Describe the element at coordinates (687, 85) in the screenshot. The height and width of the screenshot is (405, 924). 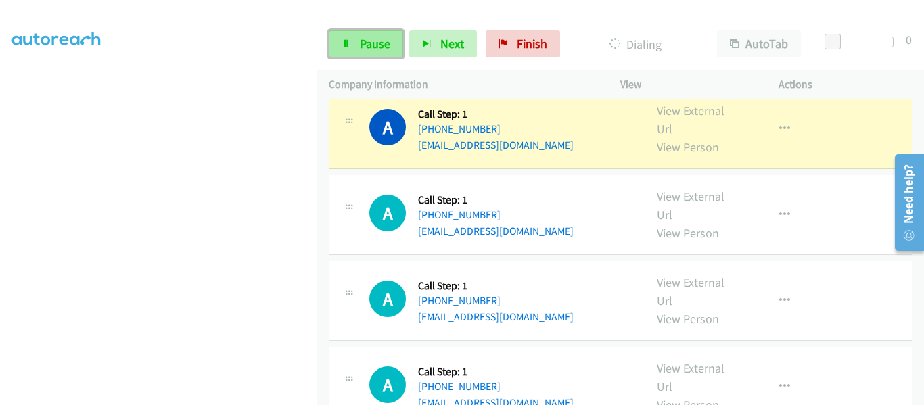
I see `p: View` at that location.